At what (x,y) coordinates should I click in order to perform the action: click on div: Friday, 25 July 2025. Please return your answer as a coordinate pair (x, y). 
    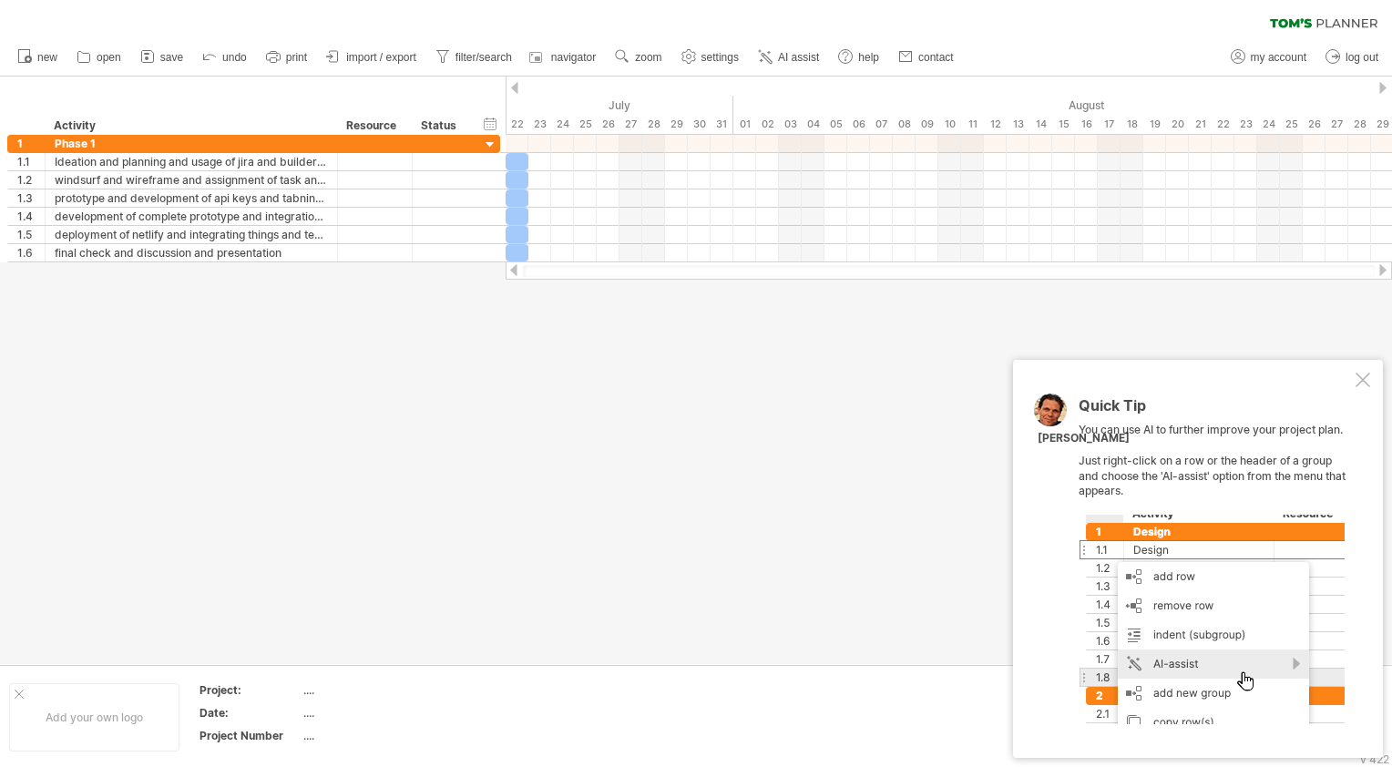
    Looking at the image, I should click on (585, 124).